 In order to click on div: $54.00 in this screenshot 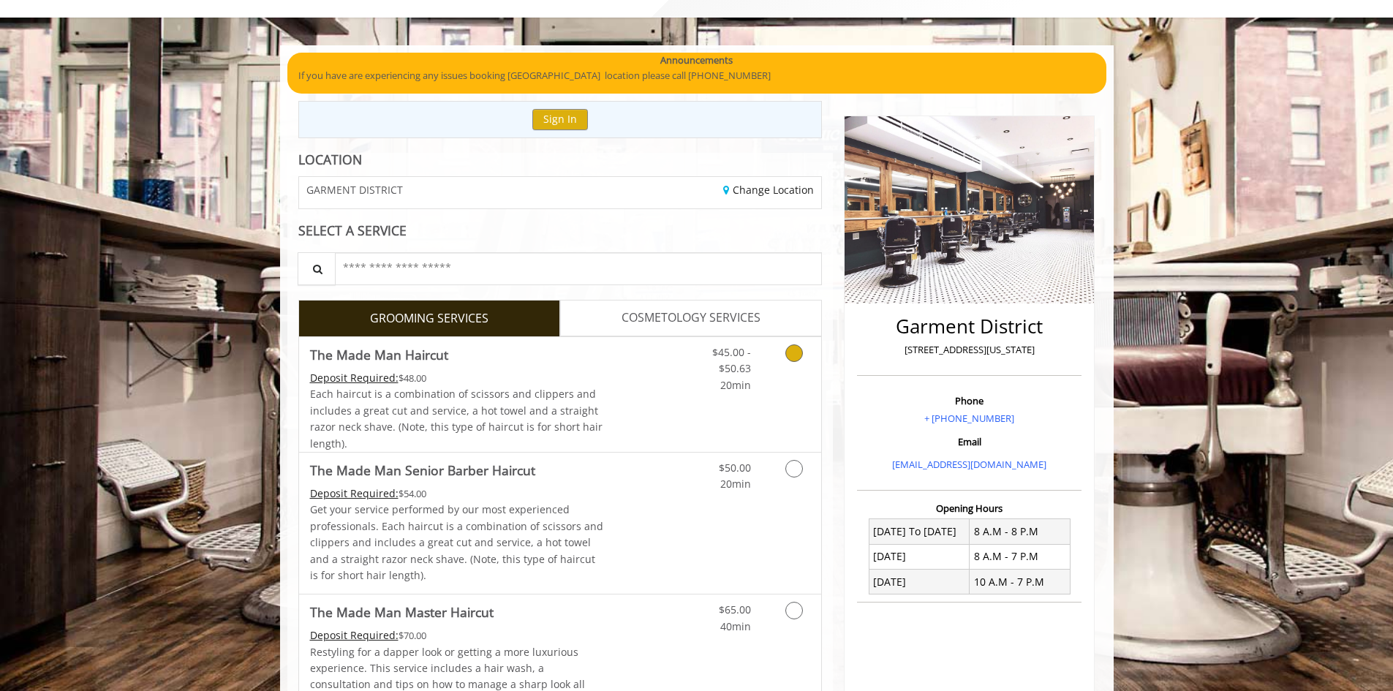, I will do `click(457, 494)`.